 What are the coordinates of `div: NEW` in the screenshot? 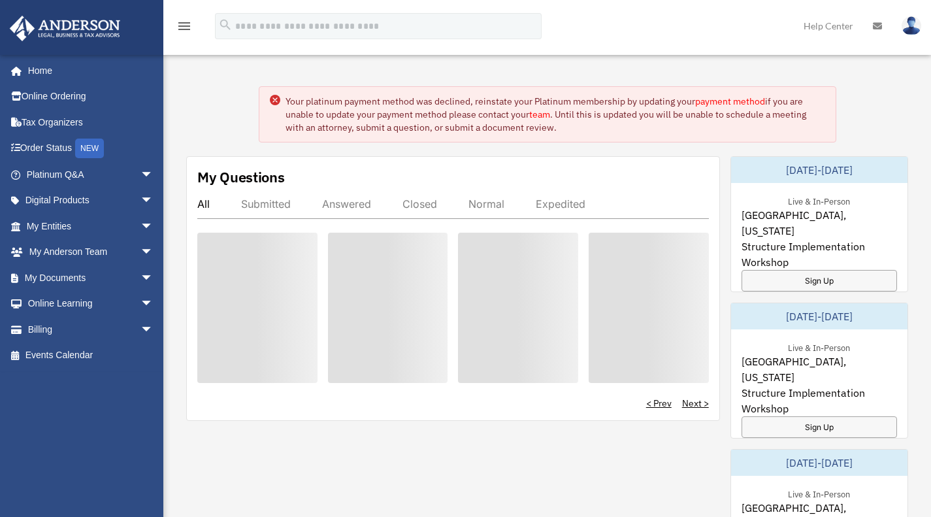 It's located at (90, 148).